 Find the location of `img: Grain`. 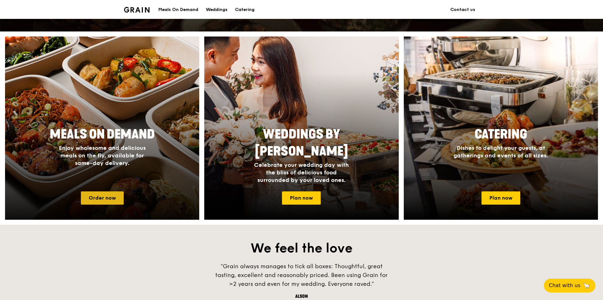

img: Grain is located at coordinates (137, 10).